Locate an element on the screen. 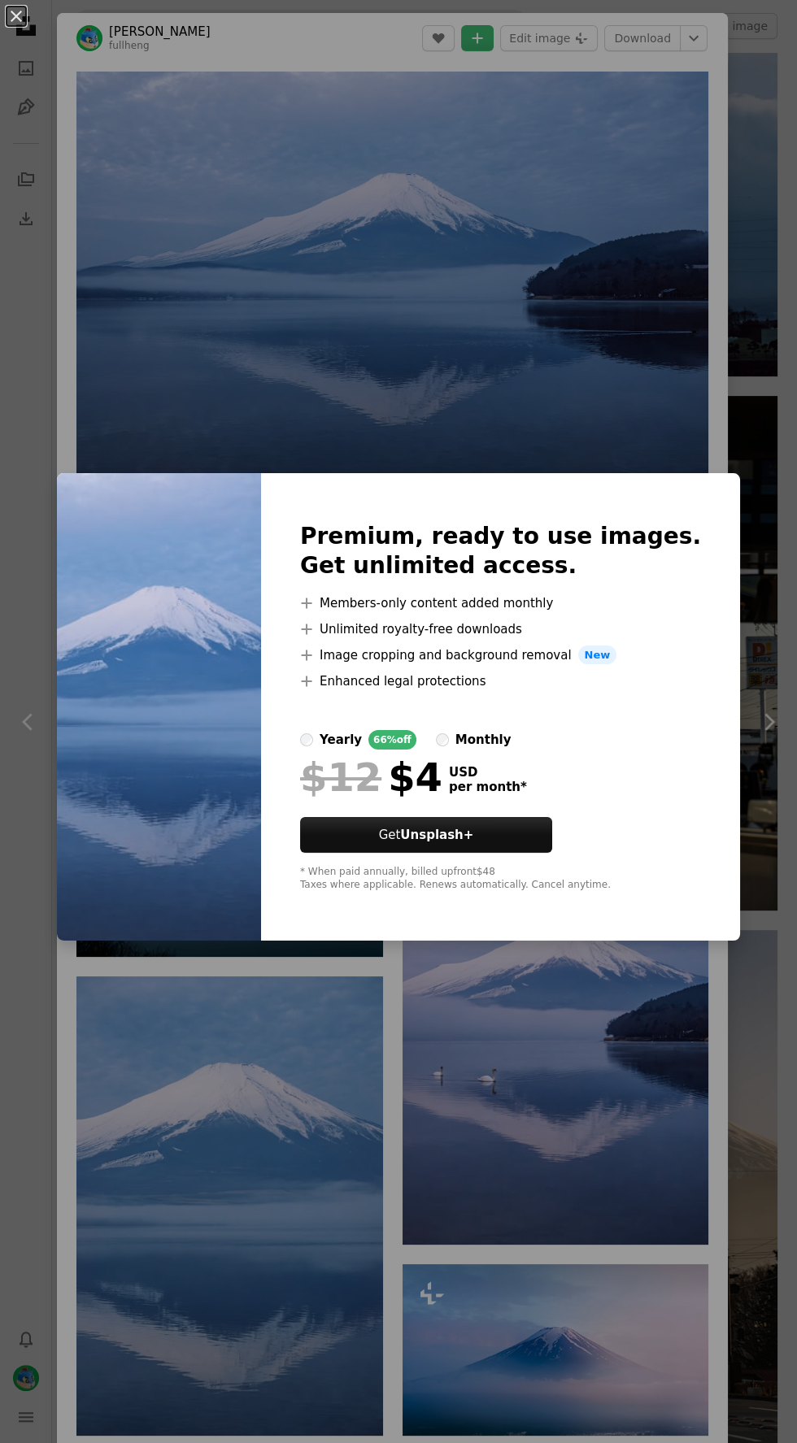 The width and height of the screenshot is (797, 1443). div: yearly is located at coordinates (341, 740).